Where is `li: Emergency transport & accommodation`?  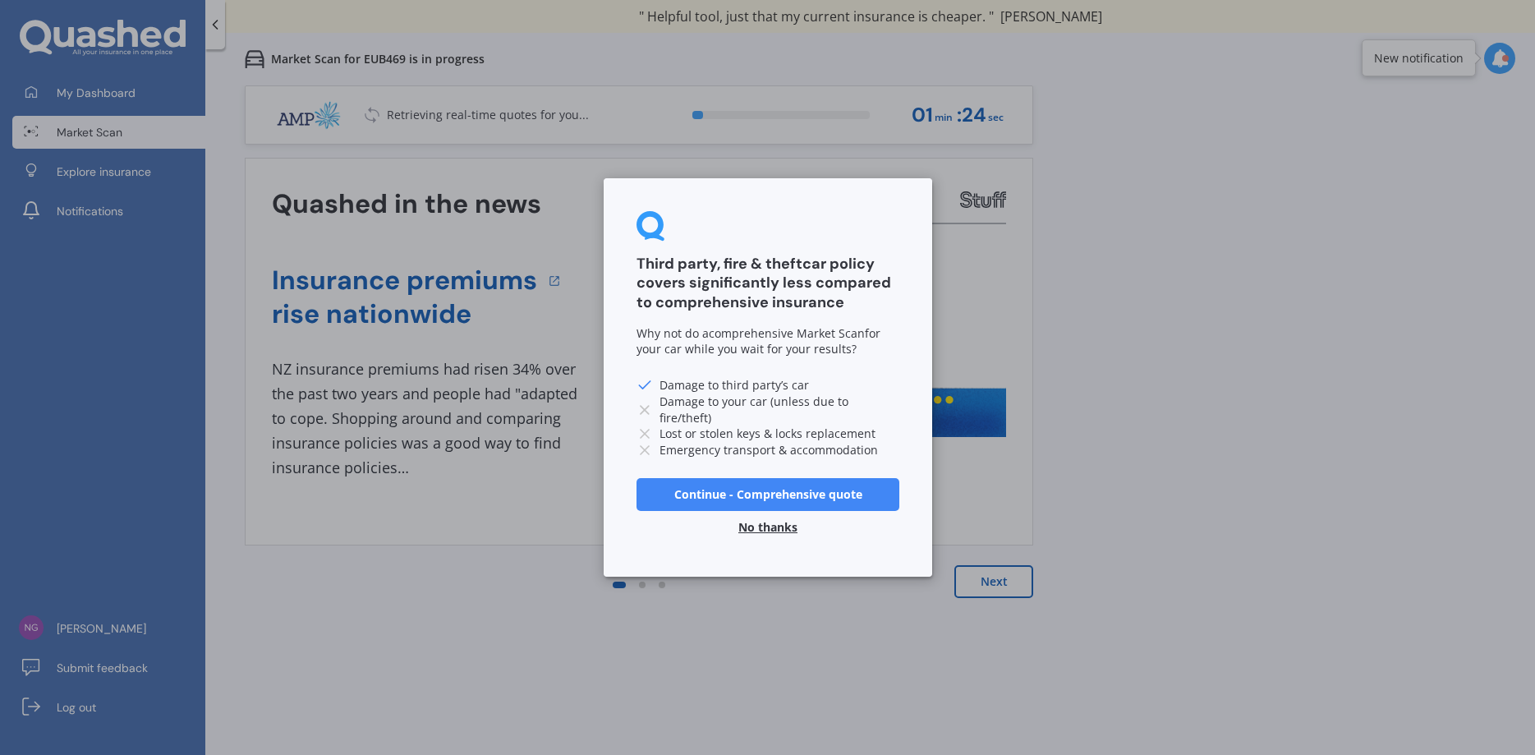 li: Emergency transport & accommodation is located at coordinates (768, 450).